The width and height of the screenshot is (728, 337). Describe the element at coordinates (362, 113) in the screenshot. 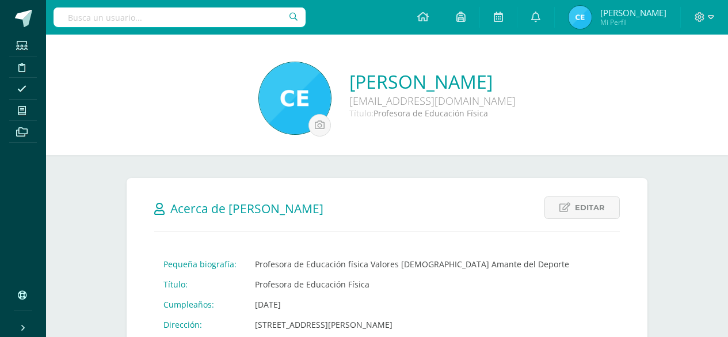

I see `span: Título:` at that location.